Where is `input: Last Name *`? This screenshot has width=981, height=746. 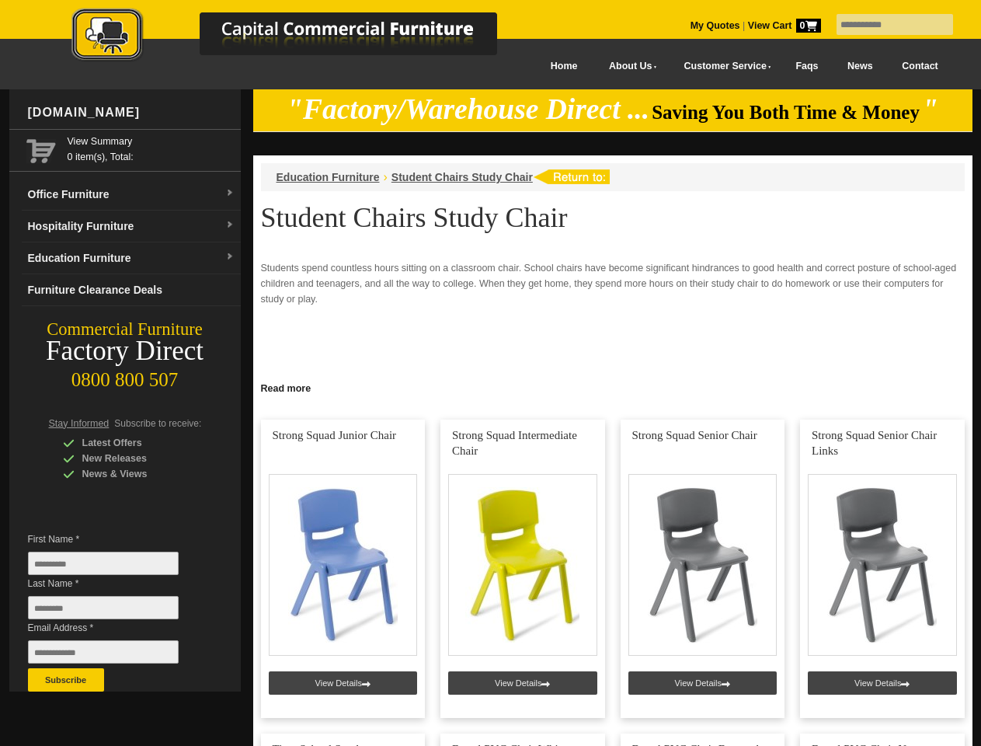 input: Last Name * is located at coordinates (103, 608).